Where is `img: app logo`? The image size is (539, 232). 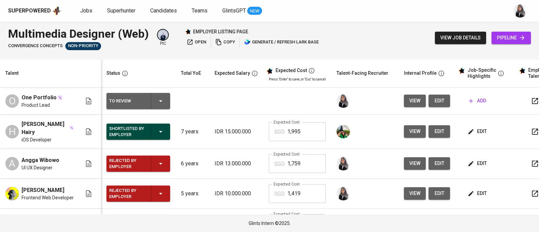
img: app logo is located at coordinates (57, 11).